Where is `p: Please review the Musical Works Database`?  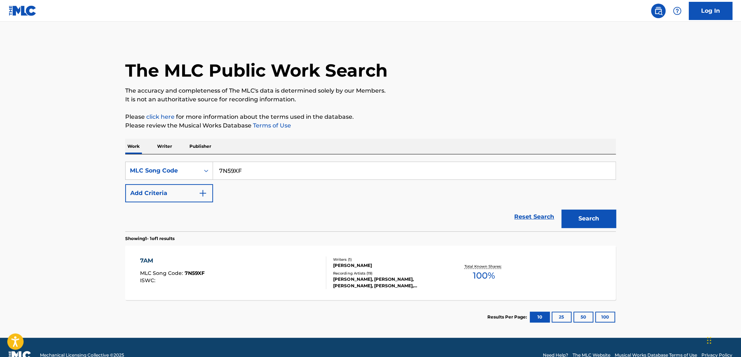 p: Please review the Musical Works Database is located at coordinates (371, 126).